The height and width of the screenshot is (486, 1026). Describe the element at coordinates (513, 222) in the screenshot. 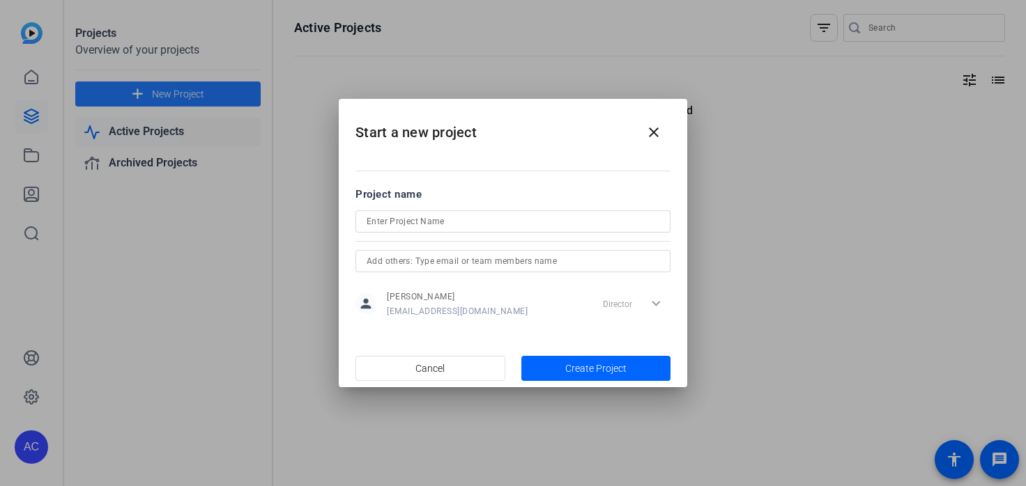

I see `input: Enter Project Name` at that location.